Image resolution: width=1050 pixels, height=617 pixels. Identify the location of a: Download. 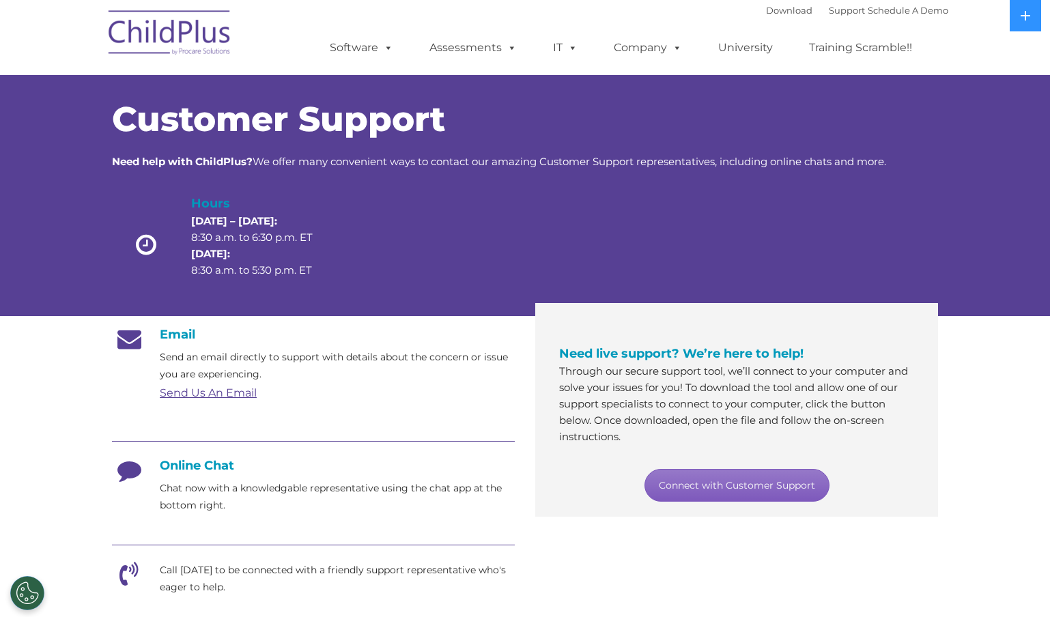
(789, 10).